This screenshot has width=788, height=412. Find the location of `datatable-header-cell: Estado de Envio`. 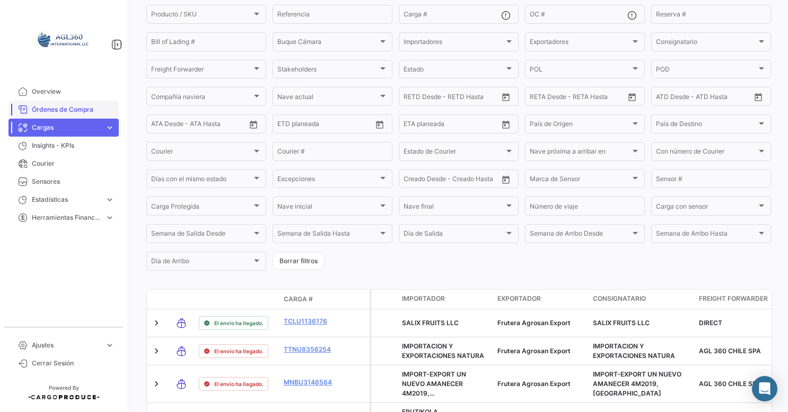

datatable-header-cell: Estado de Envio is located at coordinates (237, 299).